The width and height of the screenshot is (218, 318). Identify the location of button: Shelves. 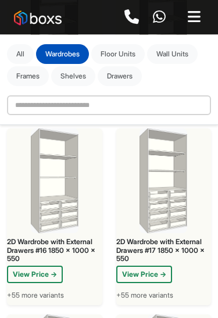
(73, 76).